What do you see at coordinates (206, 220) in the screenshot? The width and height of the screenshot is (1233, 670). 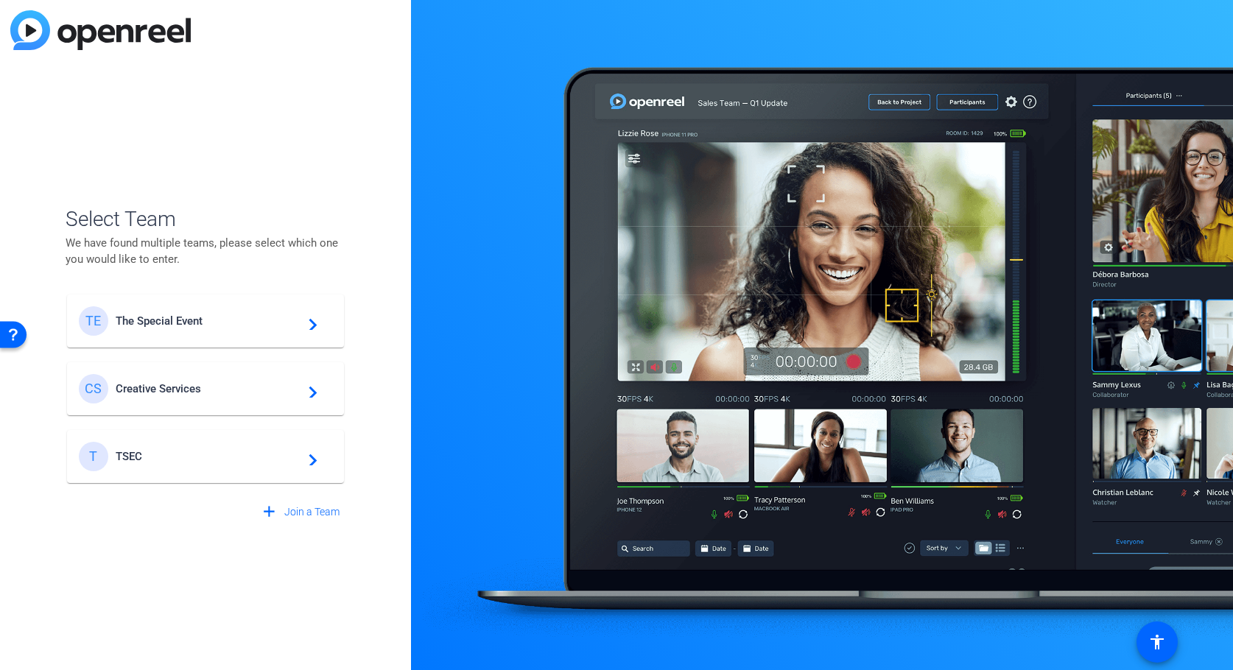 I see `span: Select Team` at bounding box center [206, 220].